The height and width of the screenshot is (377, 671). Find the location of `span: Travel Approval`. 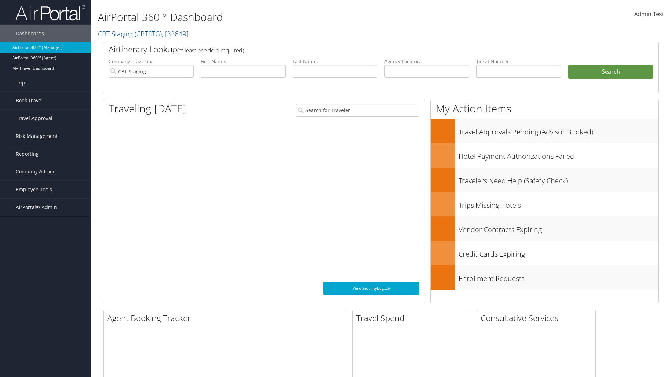

span: Travel Approval is located at coordinates (34, 118).